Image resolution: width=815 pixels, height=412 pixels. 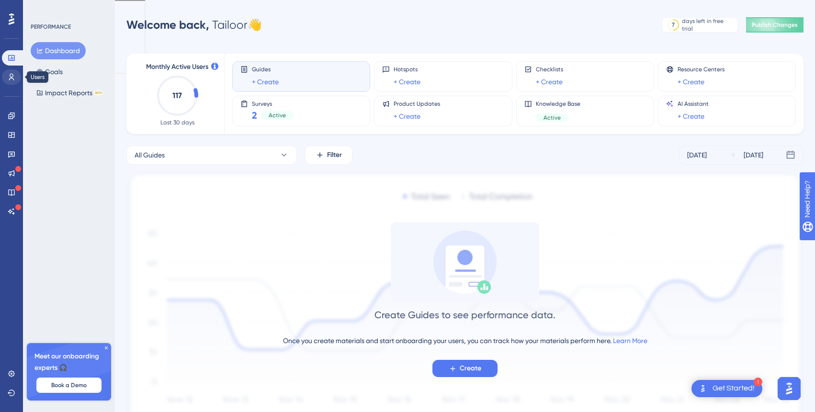 I want to click on button: Create, so click(x=465, y=369).